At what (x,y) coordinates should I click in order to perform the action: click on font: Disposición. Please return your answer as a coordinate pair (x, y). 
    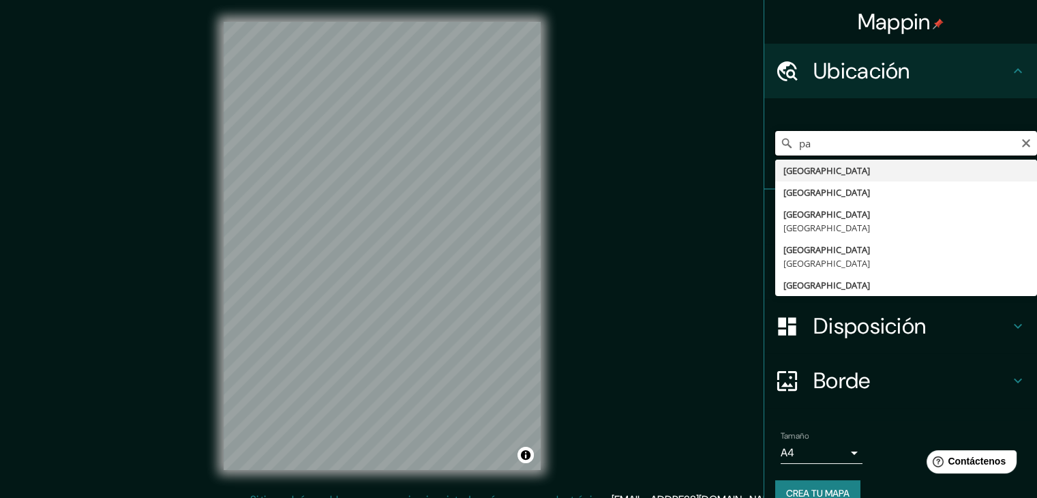
    Looking at the image, I should click on (869, 326).